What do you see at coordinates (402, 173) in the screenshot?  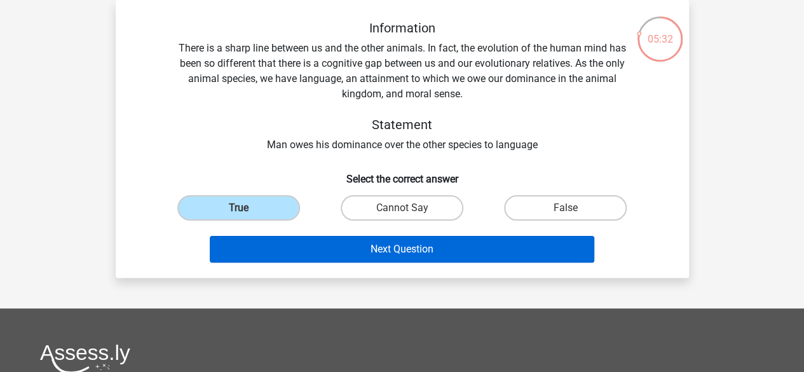 I see `h6: Select the correct answer` at bounding box center [402, 173].